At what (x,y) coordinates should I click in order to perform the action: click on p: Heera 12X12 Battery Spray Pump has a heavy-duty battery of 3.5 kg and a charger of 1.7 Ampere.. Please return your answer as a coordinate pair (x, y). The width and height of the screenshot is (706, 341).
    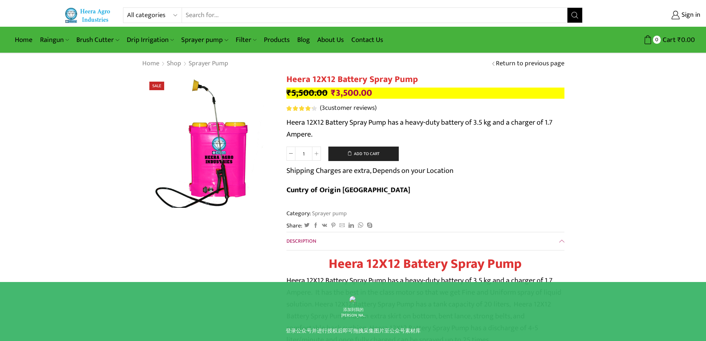
    Looking at the image, I should click on (426, 128).